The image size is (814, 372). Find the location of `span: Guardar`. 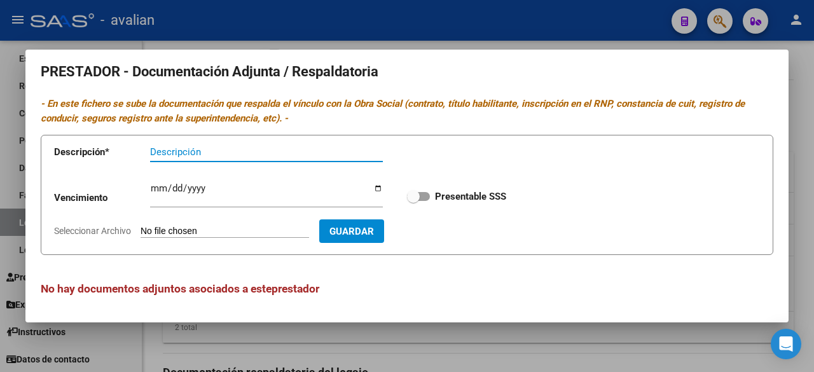

span: Guardar is located at coordinates (352, 232).